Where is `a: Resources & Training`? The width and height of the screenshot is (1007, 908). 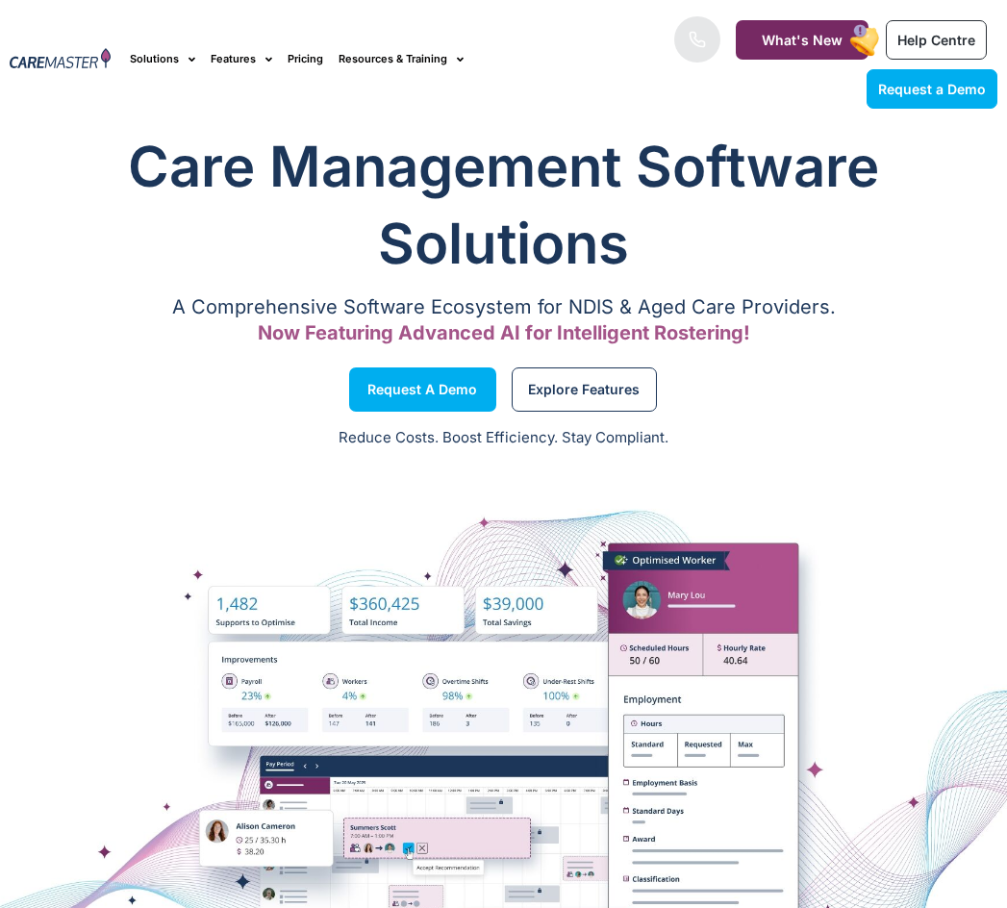
a: Resources & Training is located at coordinates (401, 59).